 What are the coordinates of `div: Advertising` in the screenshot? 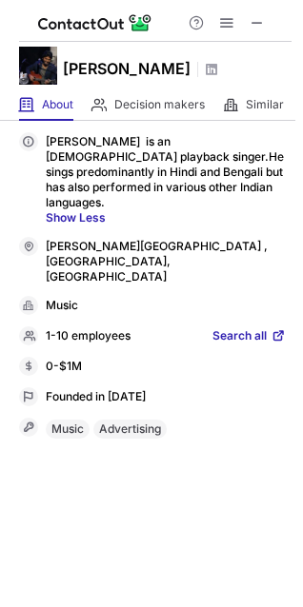 It's located at (129, 429).